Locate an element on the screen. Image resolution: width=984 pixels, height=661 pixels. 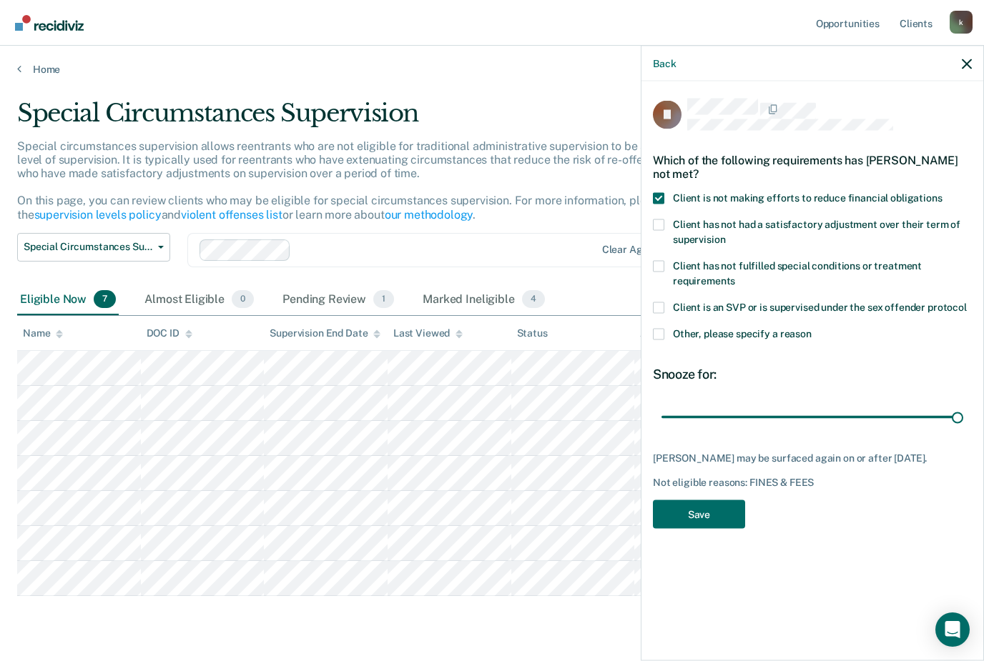
span: 7 is located at coordinates (104, 299).